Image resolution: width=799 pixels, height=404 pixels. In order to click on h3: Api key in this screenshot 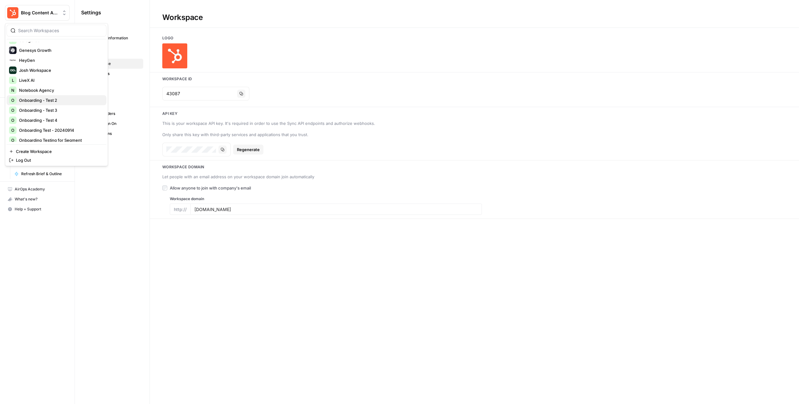, I will do `click(474, 114)`.